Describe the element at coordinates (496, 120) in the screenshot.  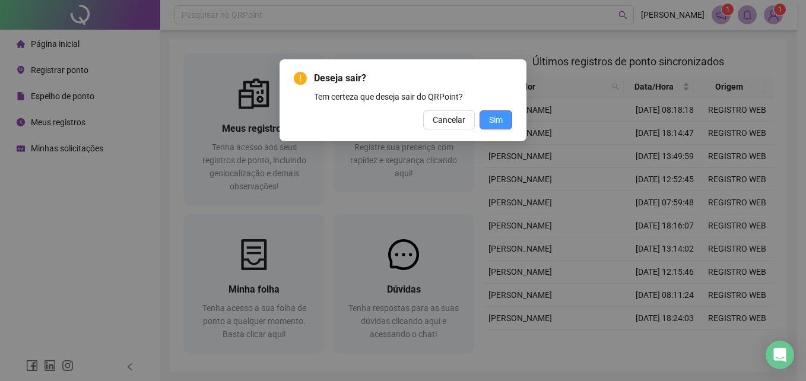
I see `span: Sim` at that location.